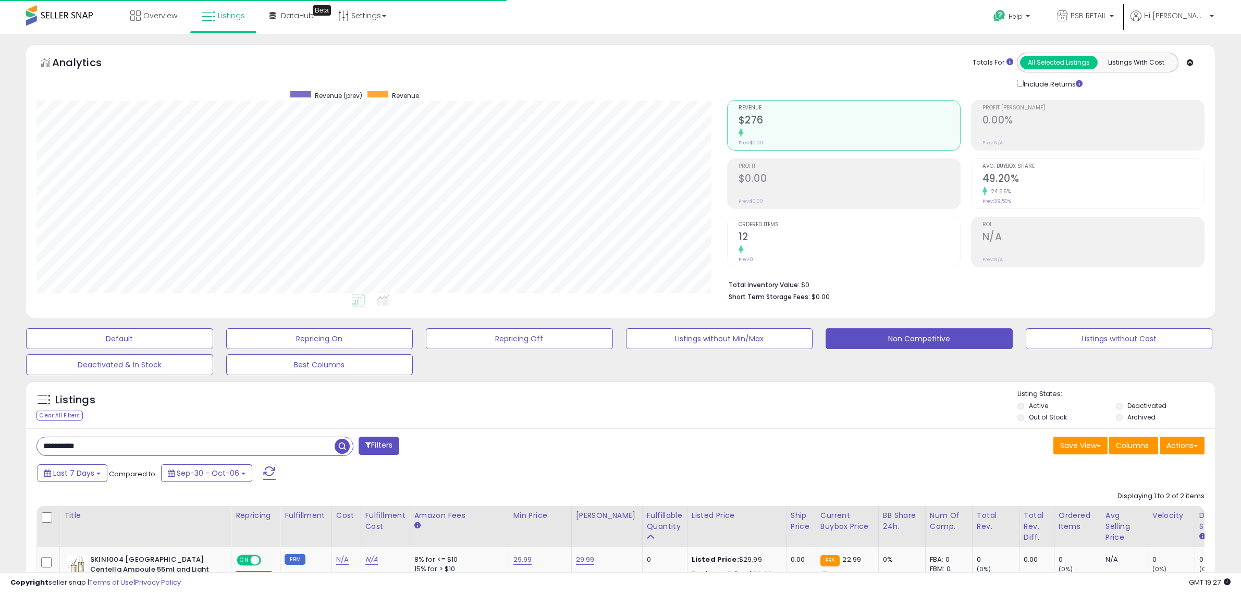 The width and height of the screenshot is (1241, 593). I want to click on button: Save View, so click(1080, 445).